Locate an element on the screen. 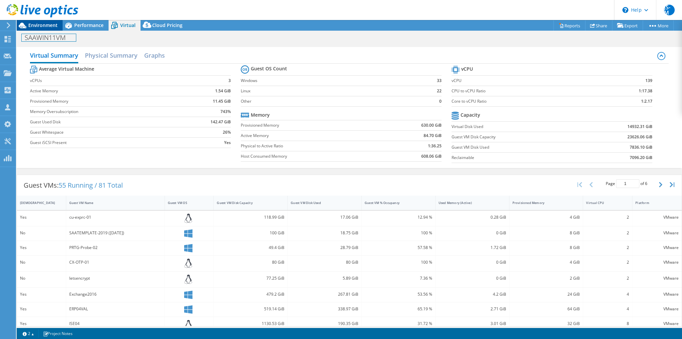  b: 142.47 GiB is located at coordinates (221, 122).